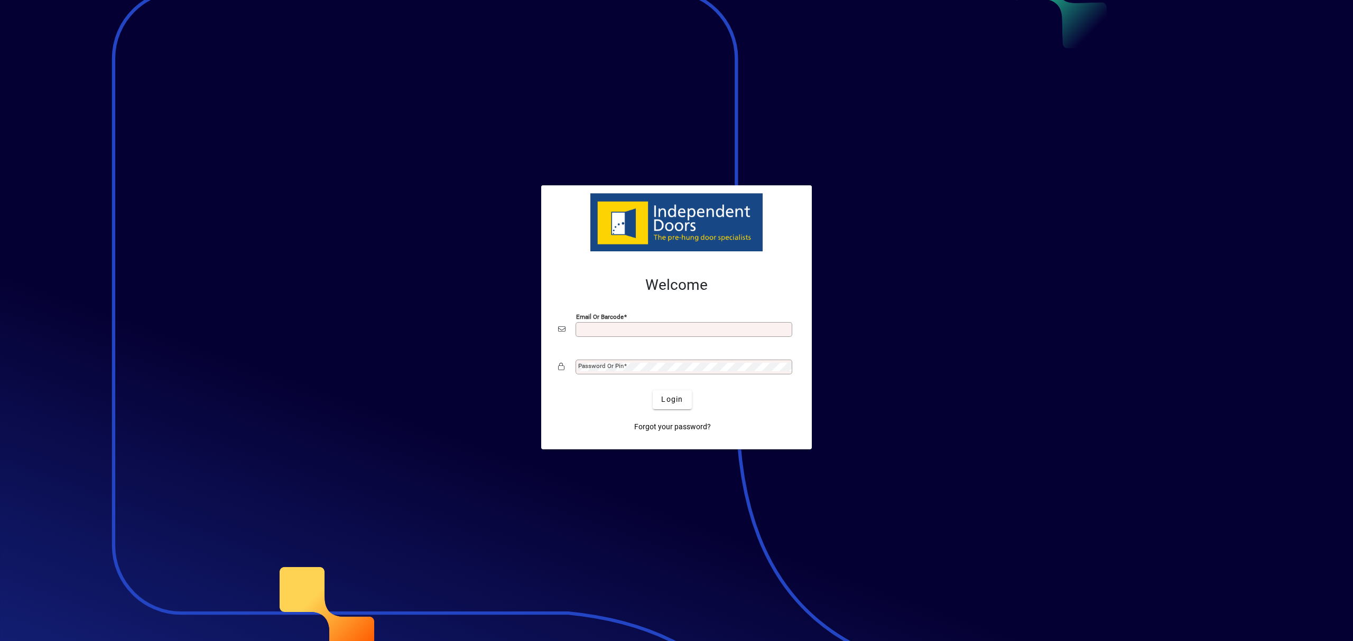  What do you see at coordinates (601, 366) in the screenshot?
I see `mat-label: Password or Pin` at bounding box center [601, 366].